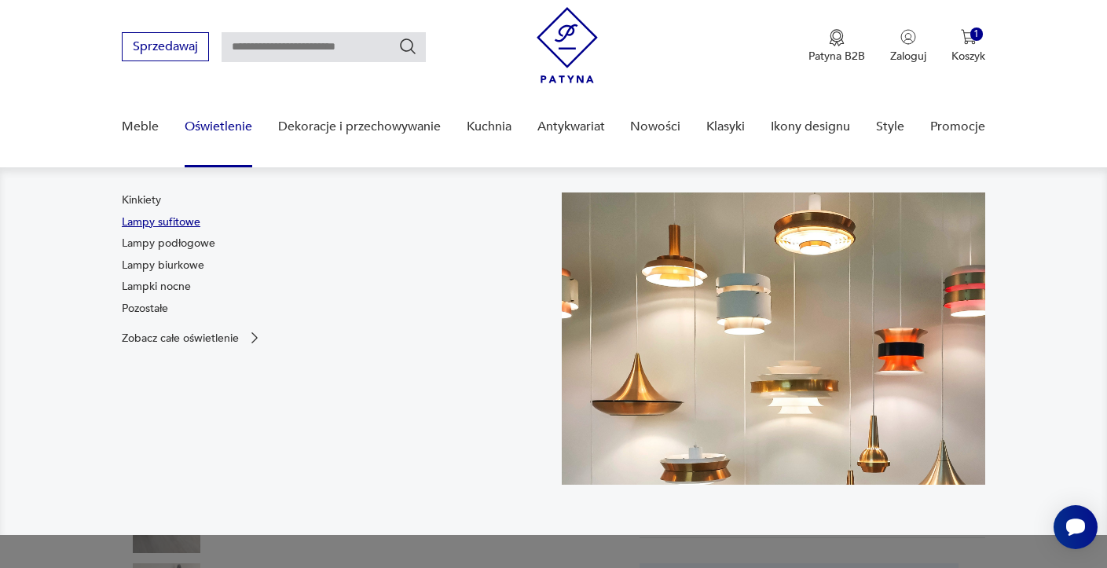  I want to click on a: Lampki nocne, so click(156, 287).